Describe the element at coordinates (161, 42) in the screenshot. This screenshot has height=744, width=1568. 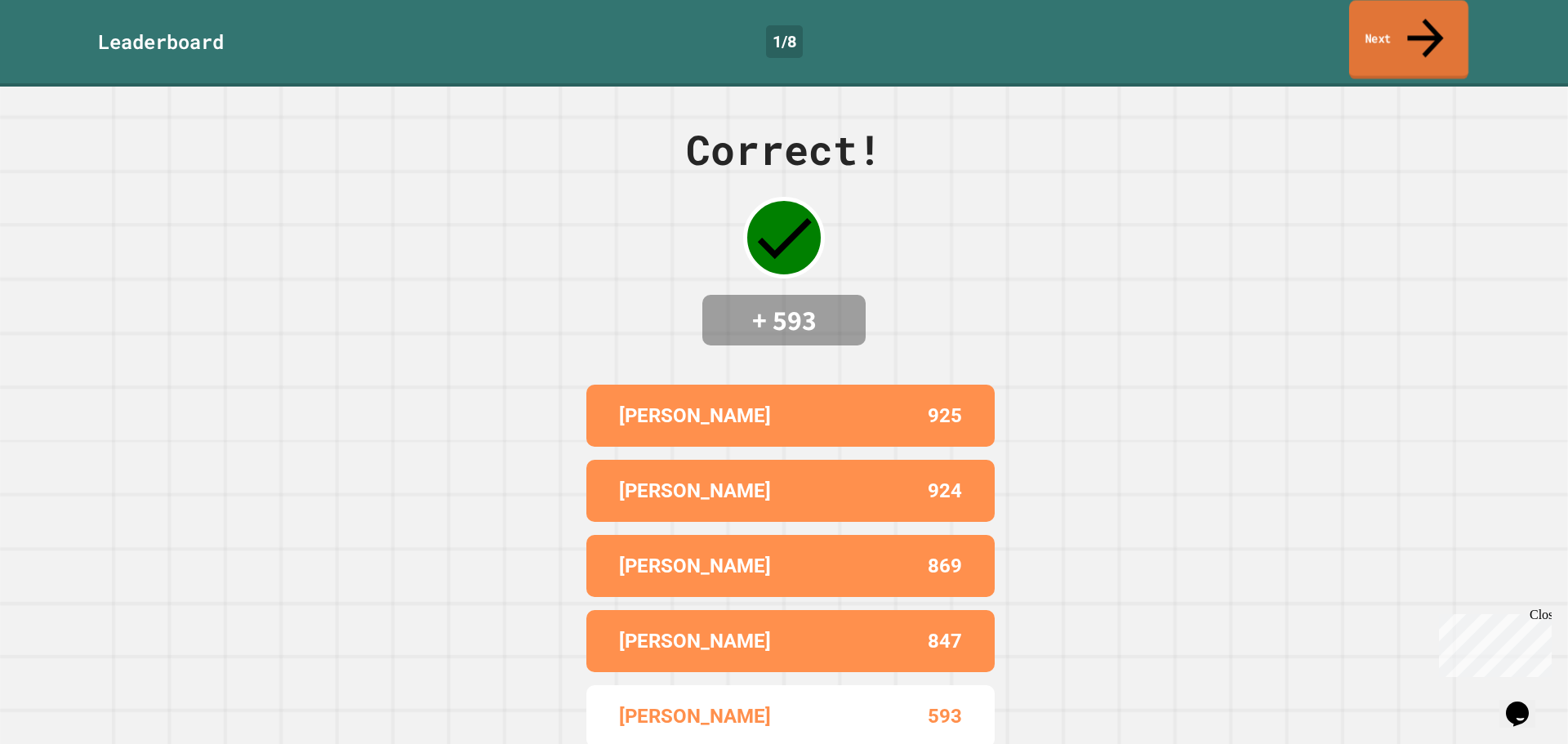
I see `div: Leaderboard` at that location.